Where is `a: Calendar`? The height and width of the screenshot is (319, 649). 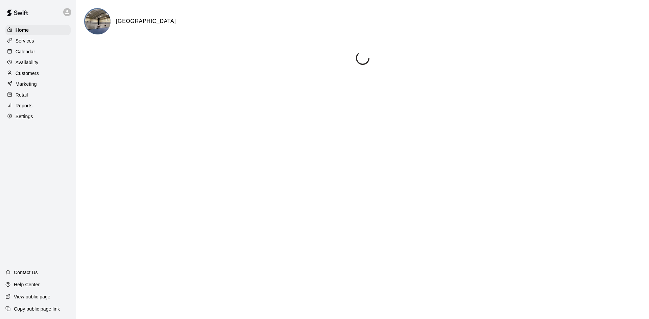
a: Calendar is located at coordinates (38, 52).